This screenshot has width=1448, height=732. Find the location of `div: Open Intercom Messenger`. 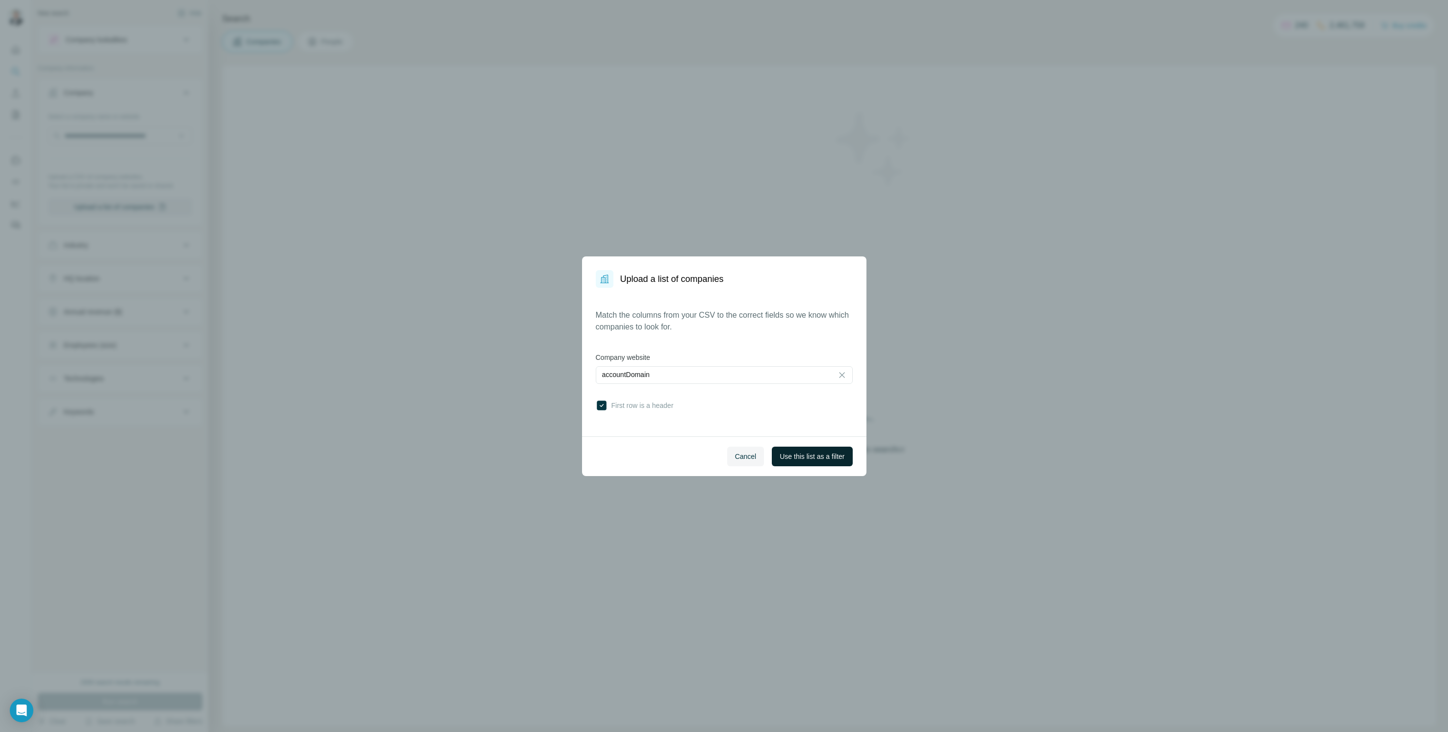

div: Open Intercom Messenger is located at coordinates (22, 711).